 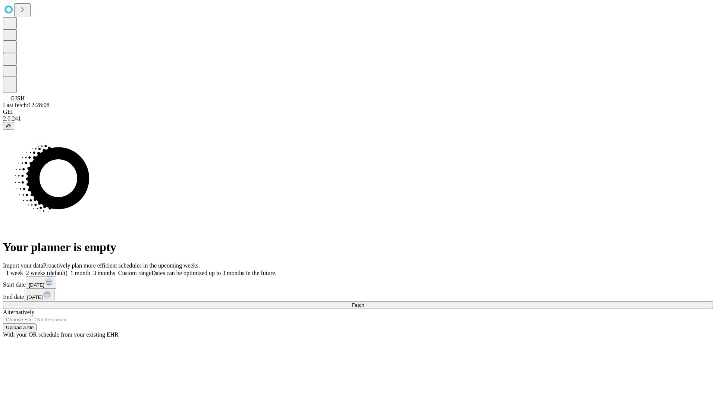 What do you see at coordinates (15, 273) in the screenshot?
I see `span: 1 week` at bounding box center [15, 273].